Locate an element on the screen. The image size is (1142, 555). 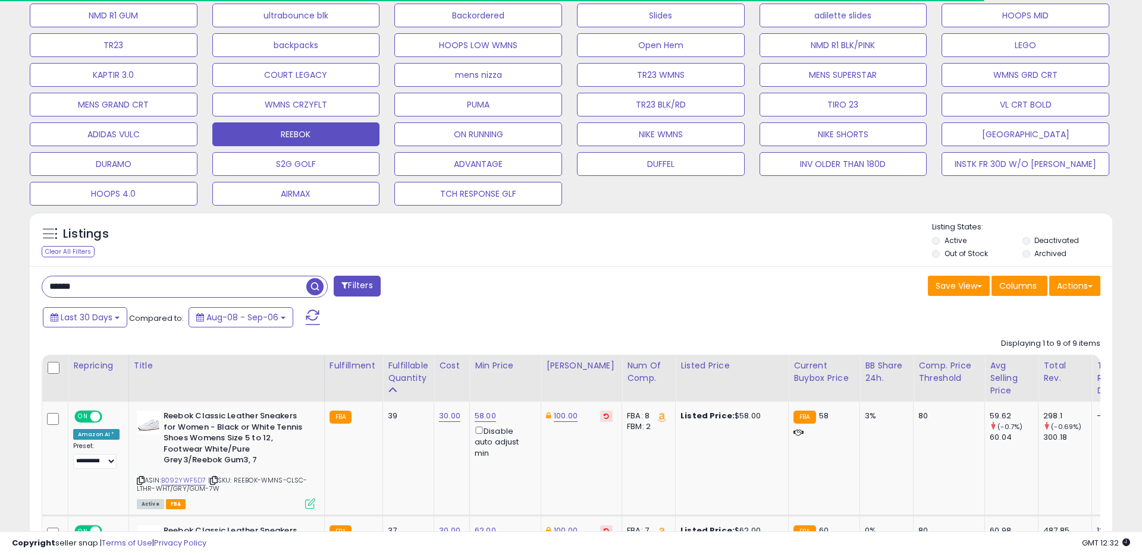
button: HOOPS LOW WMNS is located at coordinates (478, 45).